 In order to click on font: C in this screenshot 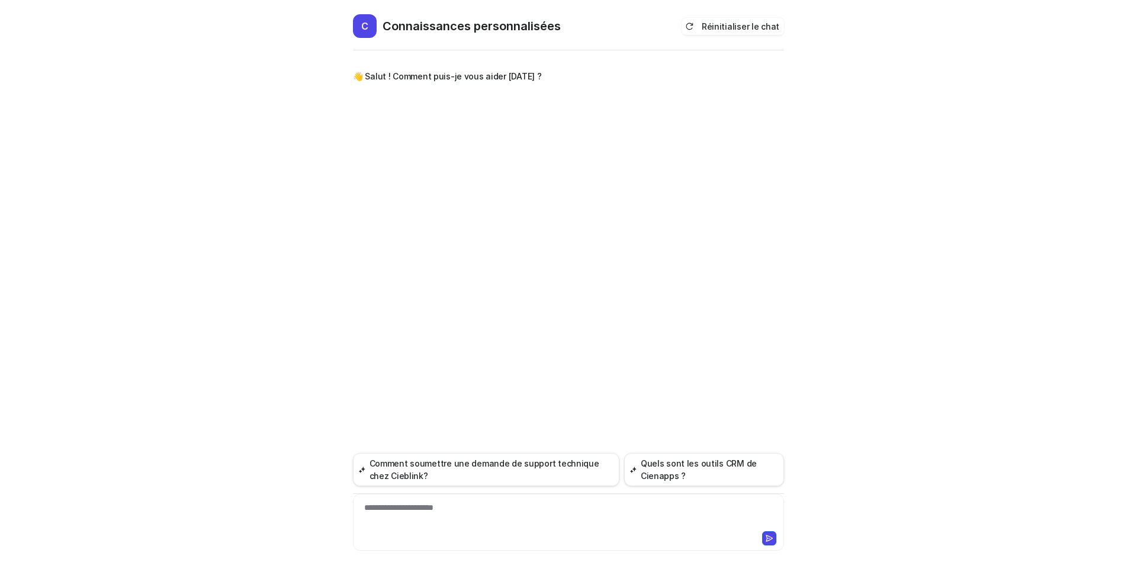, I will do `click(365, 26)`.